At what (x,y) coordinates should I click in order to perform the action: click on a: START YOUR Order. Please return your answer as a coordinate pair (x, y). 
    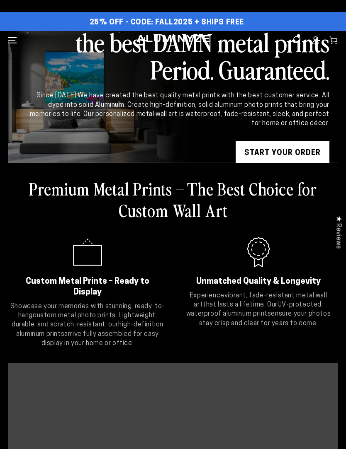
    Looking at the image, I should click on (282, 153).